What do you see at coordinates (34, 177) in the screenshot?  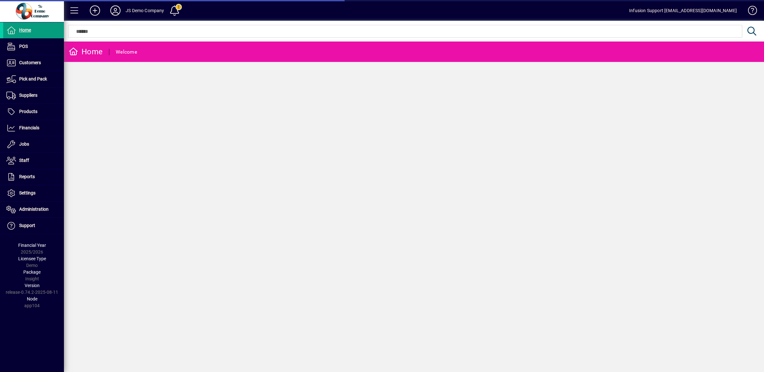 I see `a: Reports` at bounding box center [34, 177].